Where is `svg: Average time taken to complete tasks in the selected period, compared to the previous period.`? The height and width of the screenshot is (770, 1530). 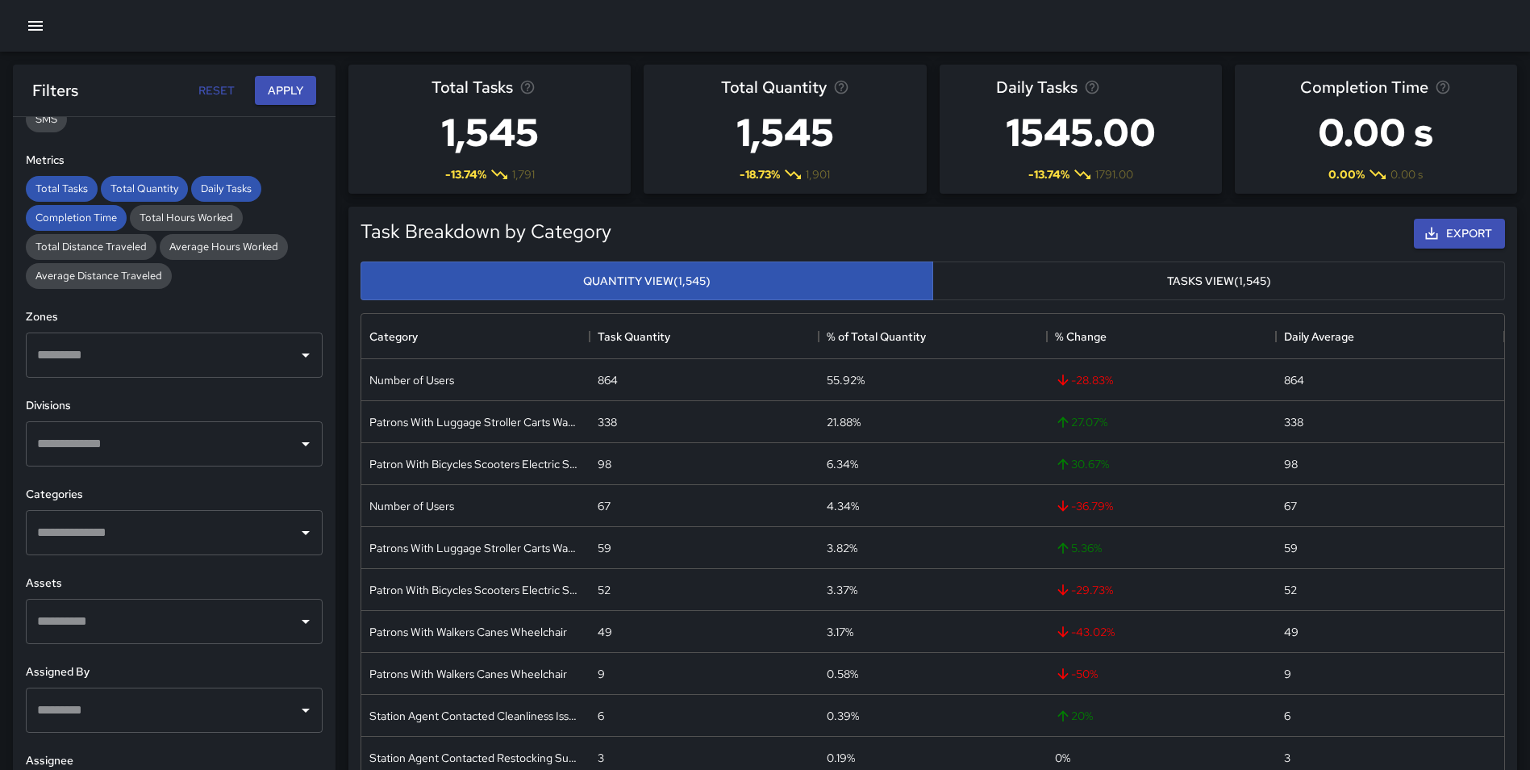
svg: Average time taken to complete tasks in the selected period, compared to the previous period. is located at coordinates (1443, 87).